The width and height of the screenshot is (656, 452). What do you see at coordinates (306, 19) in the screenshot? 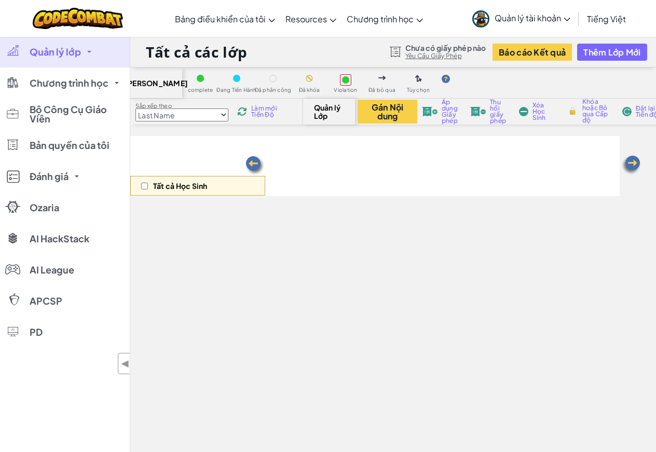
I see `span: Resources` at bounding box center [306, 19].